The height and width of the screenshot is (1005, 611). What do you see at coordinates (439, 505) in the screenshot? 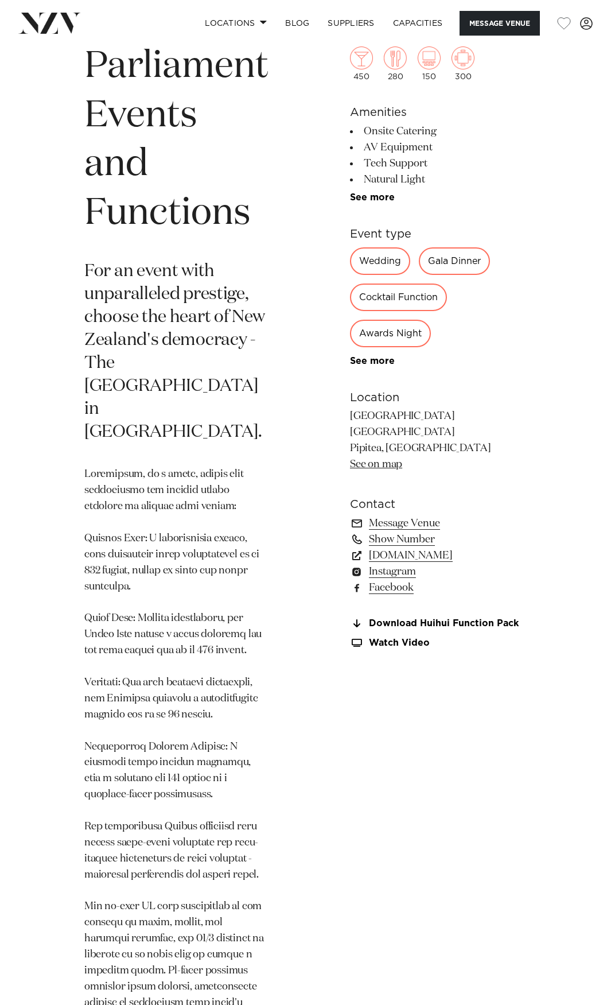
I see `h6: Contact` at bounding box center [439, 505].